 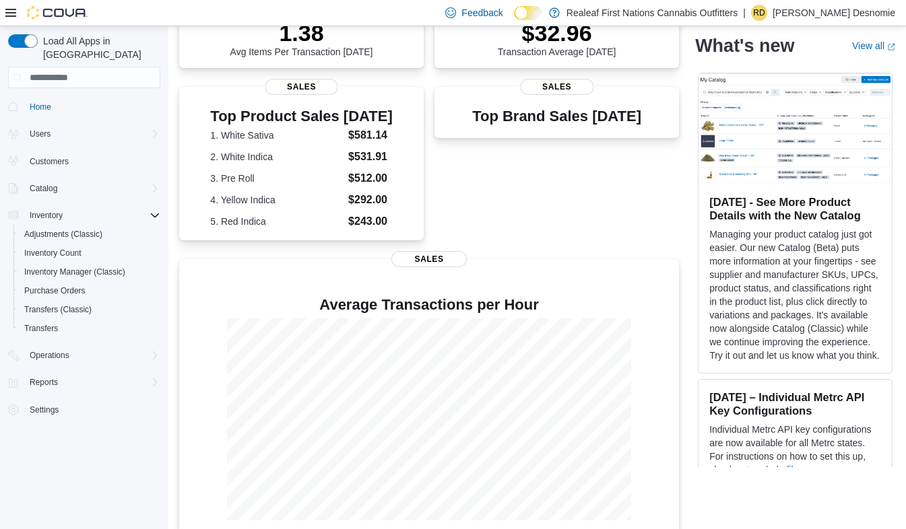 I want to click on dd: $581.14, so click(x=370, y=135).